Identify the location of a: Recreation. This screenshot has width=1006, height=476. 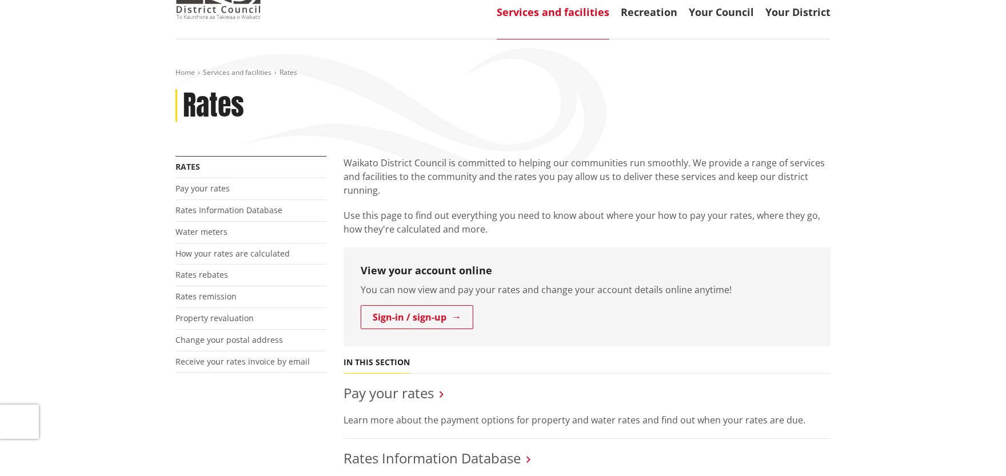
(649, 12).